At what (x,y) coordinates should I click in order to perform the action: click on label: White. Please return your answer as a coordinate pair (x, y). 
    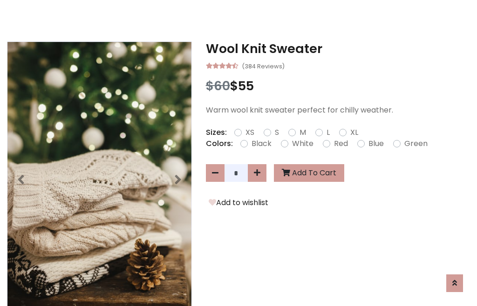
    Looking at the image, I should click on (302, 144).